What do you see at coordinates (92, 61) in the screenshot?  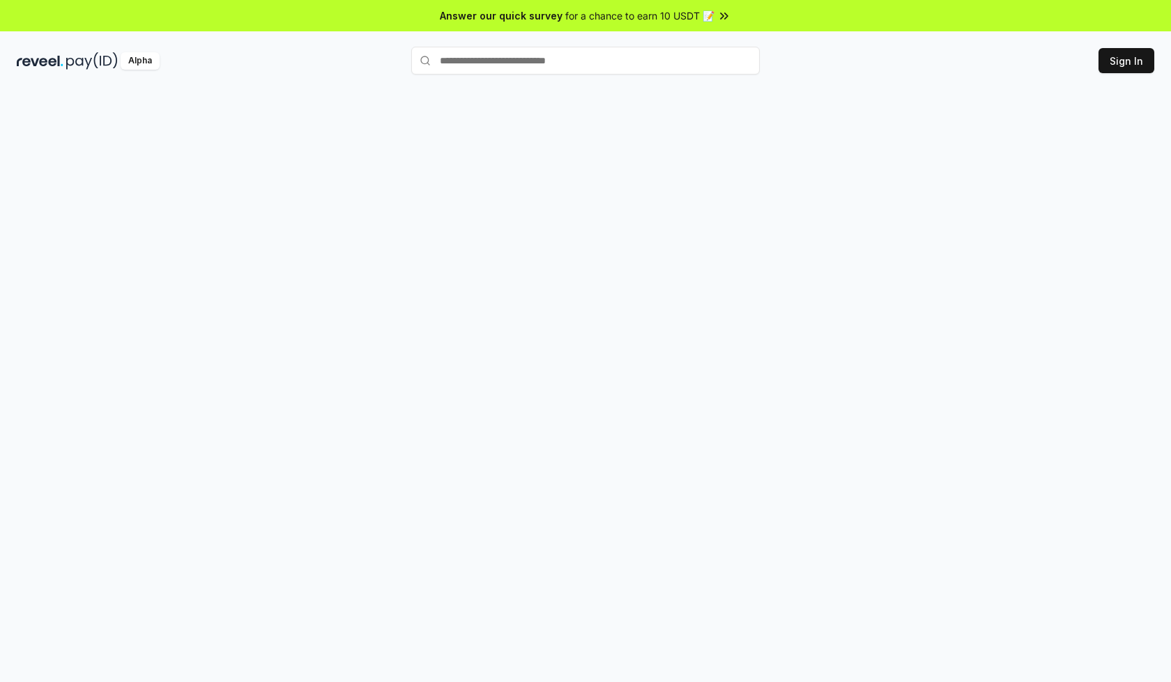 I see `img: pay_id` at bounding box center [92, 61].